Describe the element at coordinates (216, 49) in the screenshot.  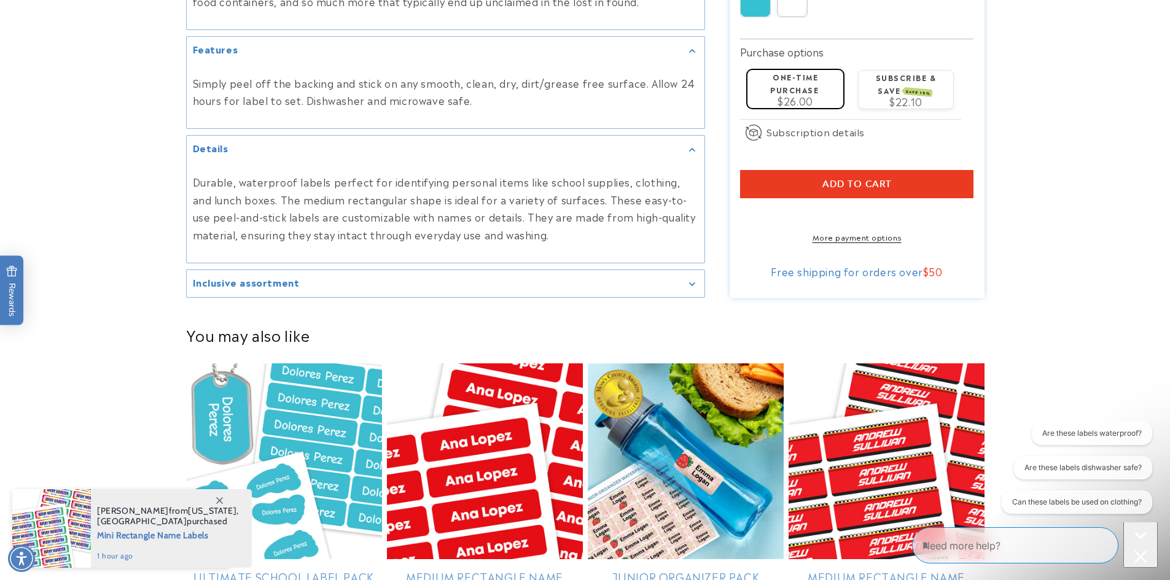
I see `h2: Features` at that location.